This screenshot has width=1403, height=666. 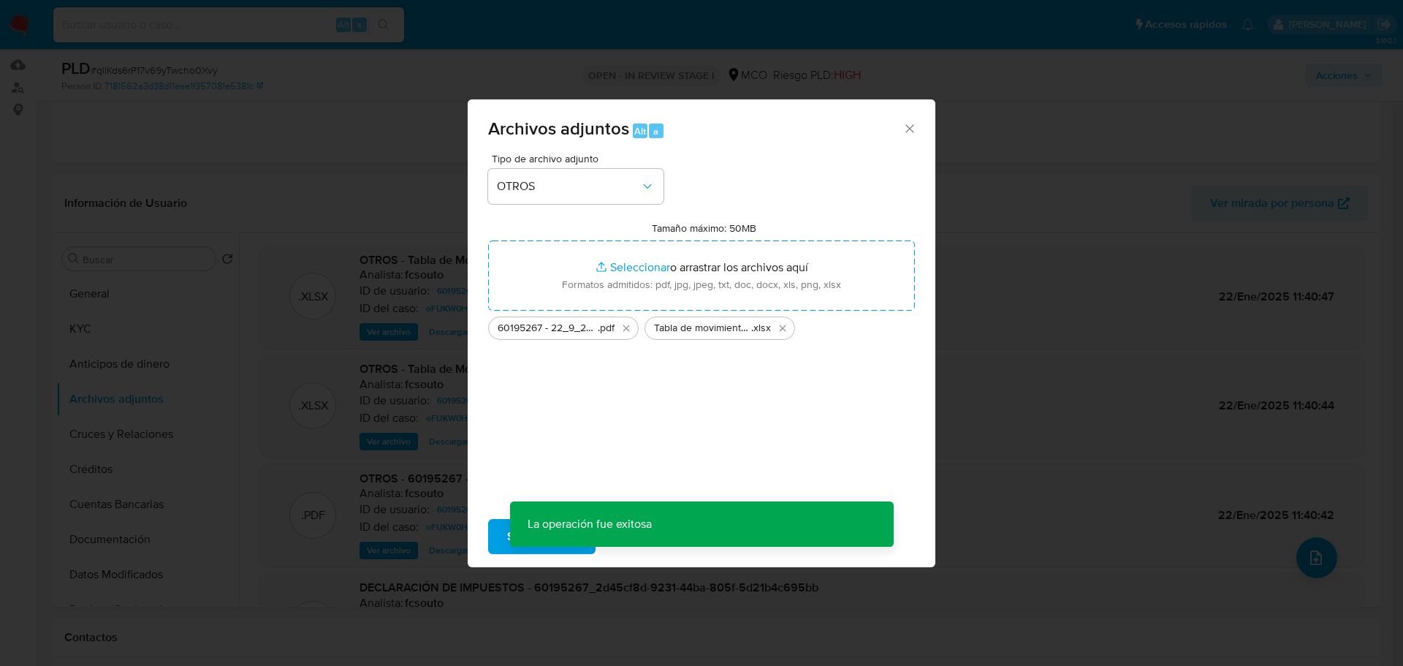 What do you see at coordinates (590, 524) in the screenshot?
I see `p: La operación fue exitosa` at bounding box center [590, 524].